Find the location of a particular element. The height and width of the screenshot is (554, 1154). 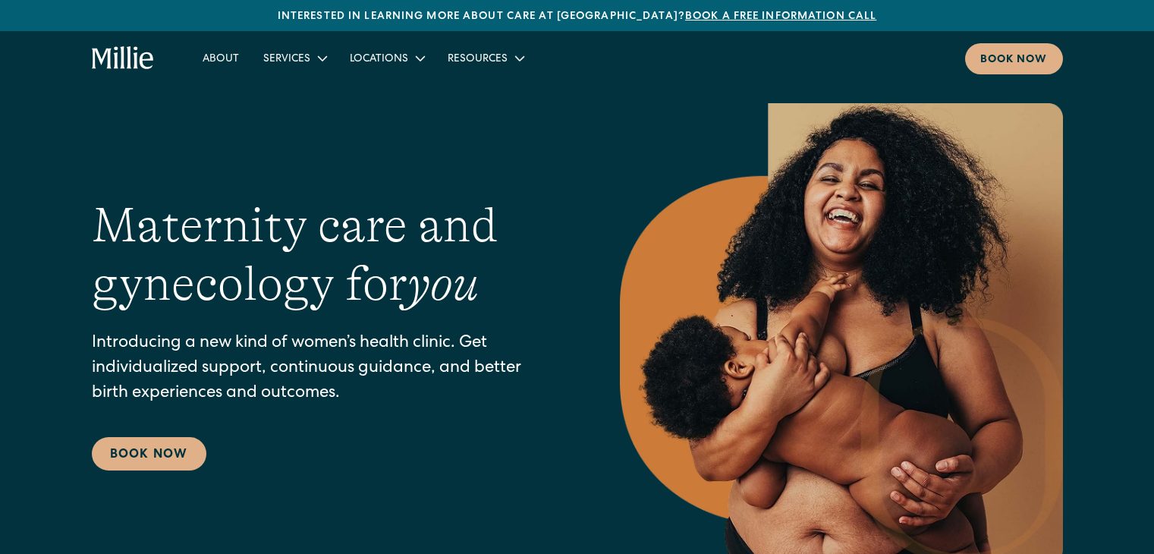

a: Book a free information call is located at coordinates (781, 17).